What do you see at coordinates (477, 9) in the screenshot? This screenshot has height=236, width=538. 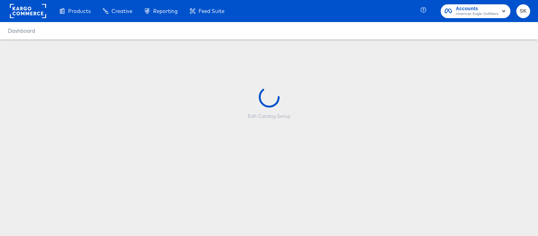 I see `span: Accounts` at bounding box center [477, 9].